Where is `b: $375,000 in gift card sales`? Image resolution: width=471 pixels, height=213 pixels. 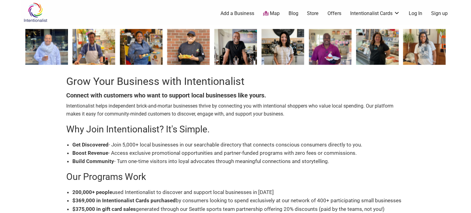 b: $375,000 in gift card sales is located at coordinates (104, 209).